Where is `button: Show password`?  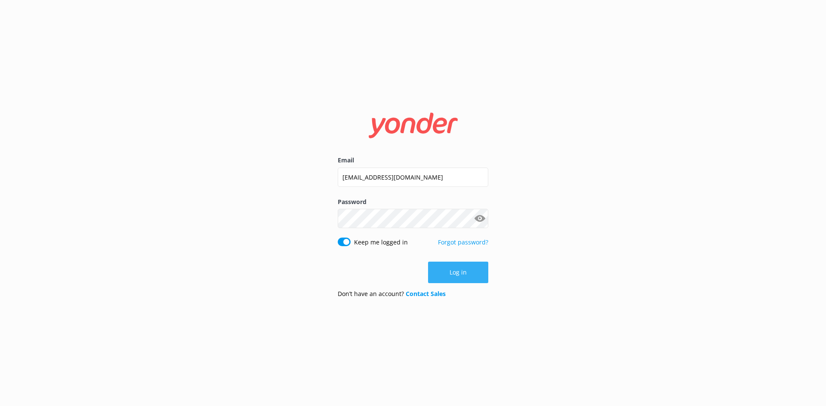 button: Show password is located at coordinates (479, 219).